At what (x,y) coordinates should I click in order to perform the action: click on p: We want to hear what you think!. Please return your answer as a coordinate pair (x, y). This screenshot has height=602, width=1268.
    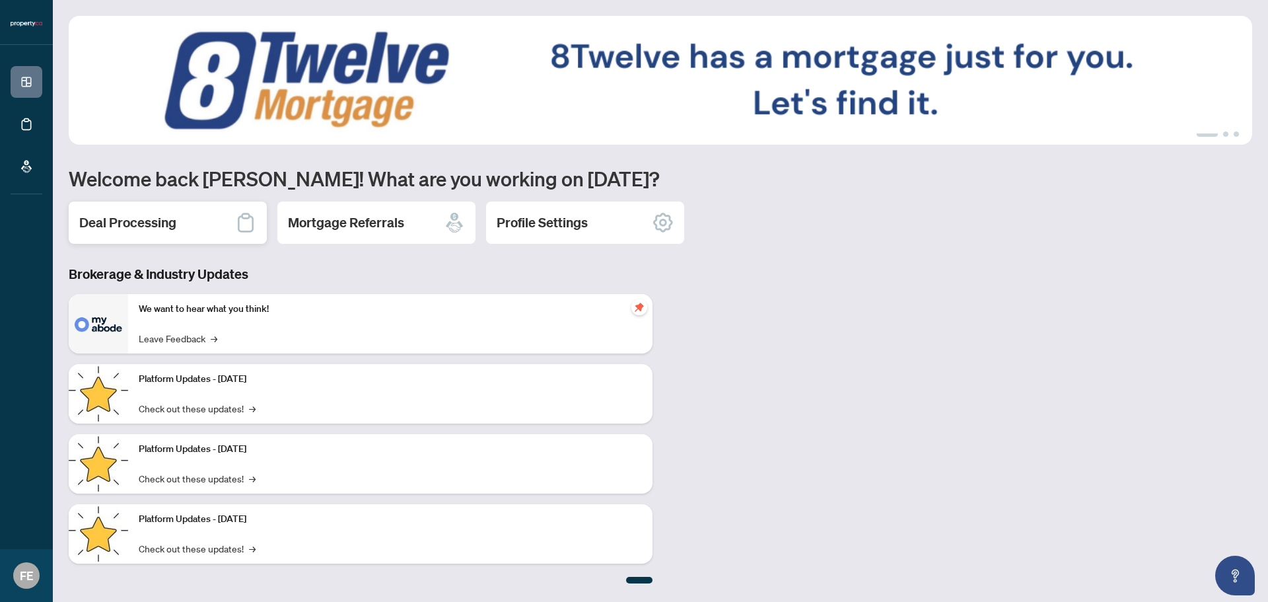
    Looking at the image, I should click on (390, 309).